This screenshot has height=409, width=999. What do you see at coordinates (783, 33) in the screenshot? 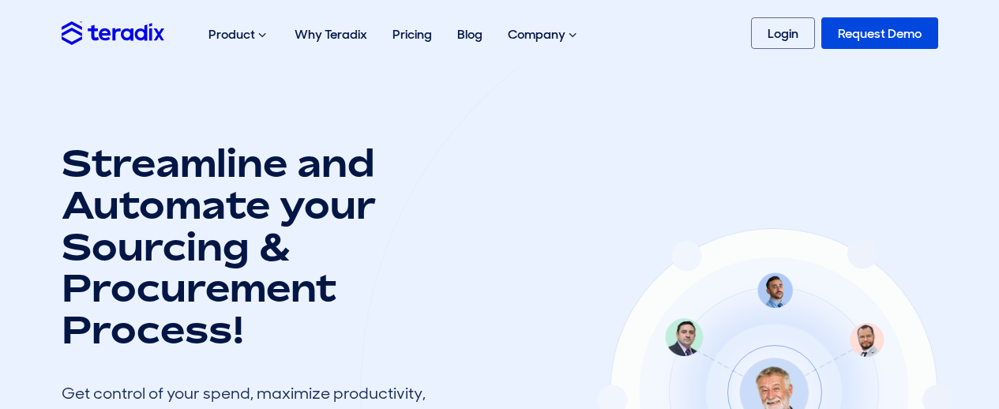
I see `a: Login` at bounding box center [783, 33].